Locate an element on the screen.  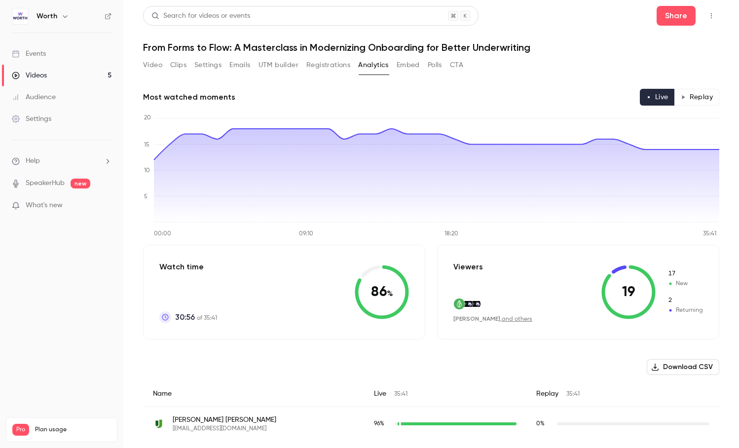
div: Live is located at coordinates (445, 394).